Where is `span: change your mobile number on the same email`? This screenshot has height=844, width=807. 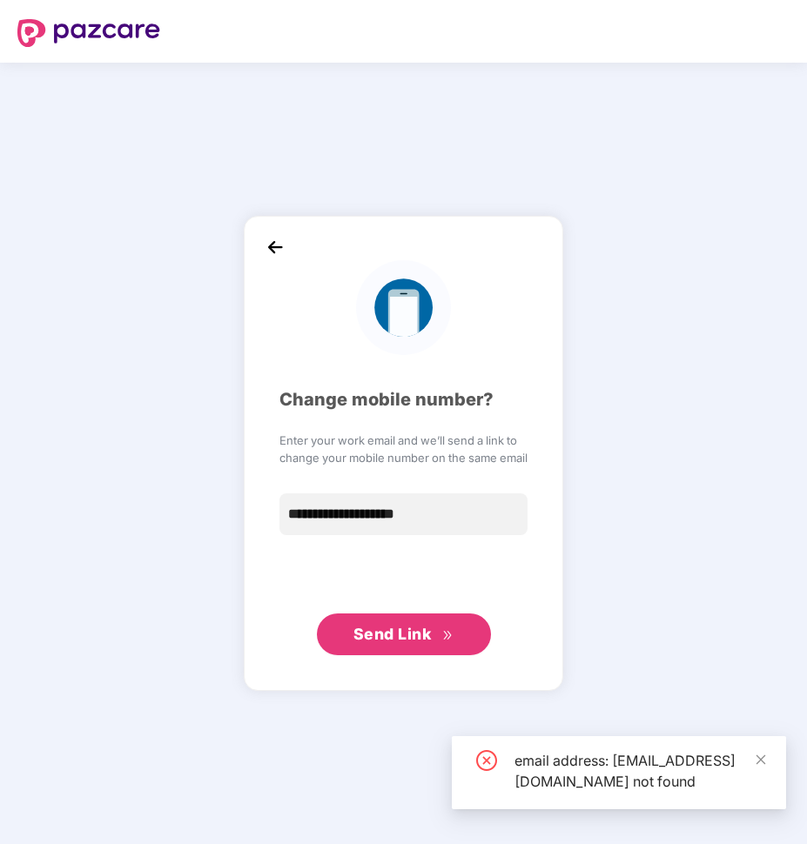 span: change your mobile number on the same email is located at coordinates (403, 458).